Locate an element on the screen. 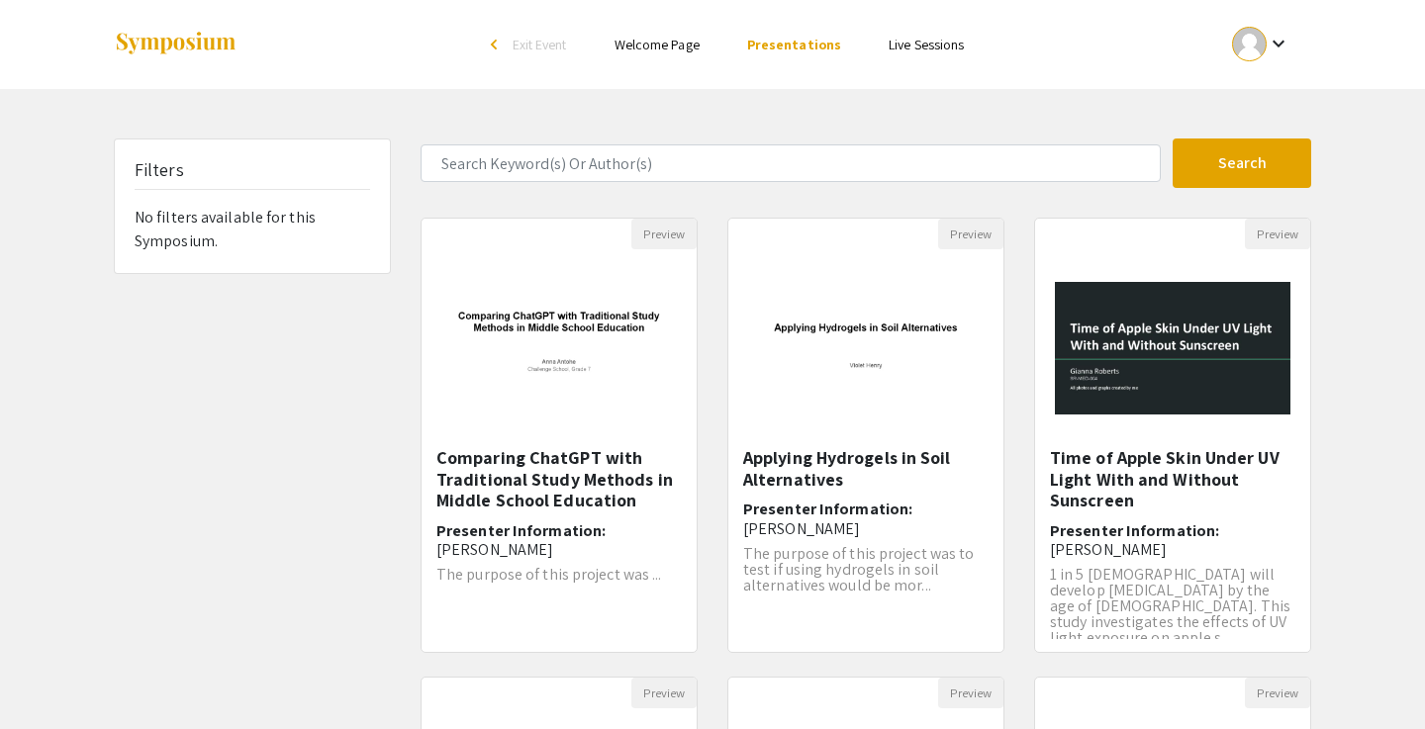 The width and height of the screenshot is (1425, 729). button: Search is located at coordinates (1242, 163).